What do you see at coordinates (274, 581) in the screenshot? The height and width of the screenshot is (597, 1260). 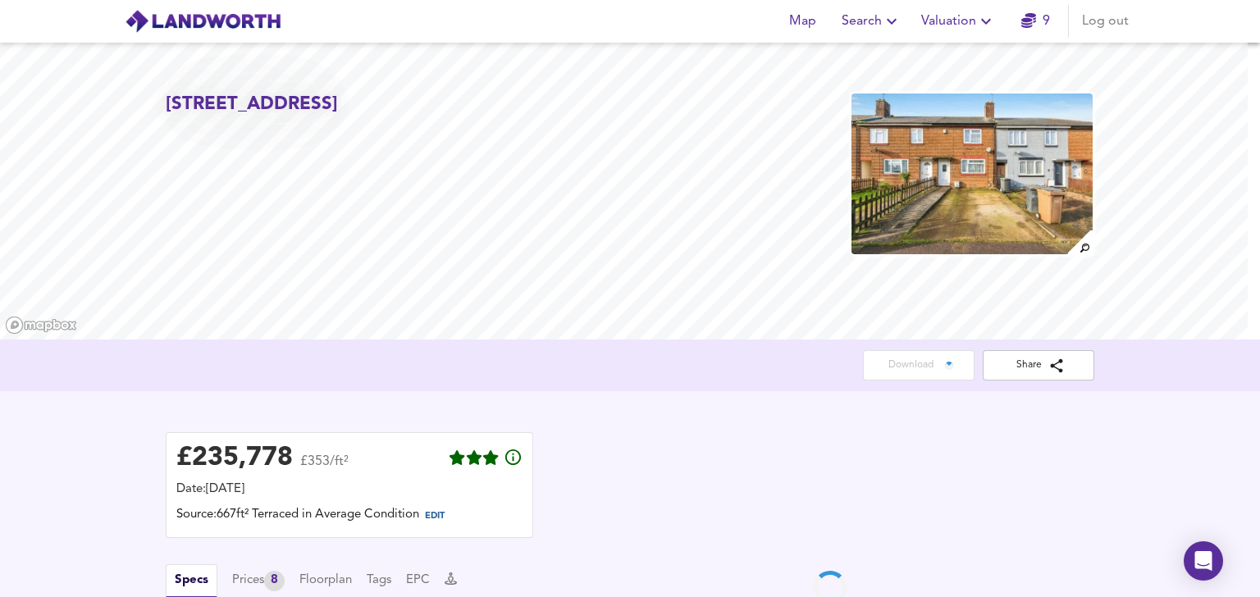 I see `div: 8` at bounding box center [274, 581].